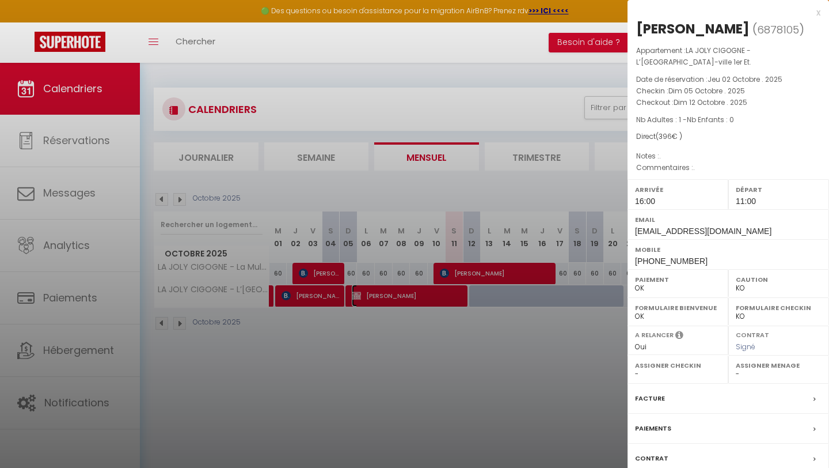  I want to click on label: Email, so click(728, 219).